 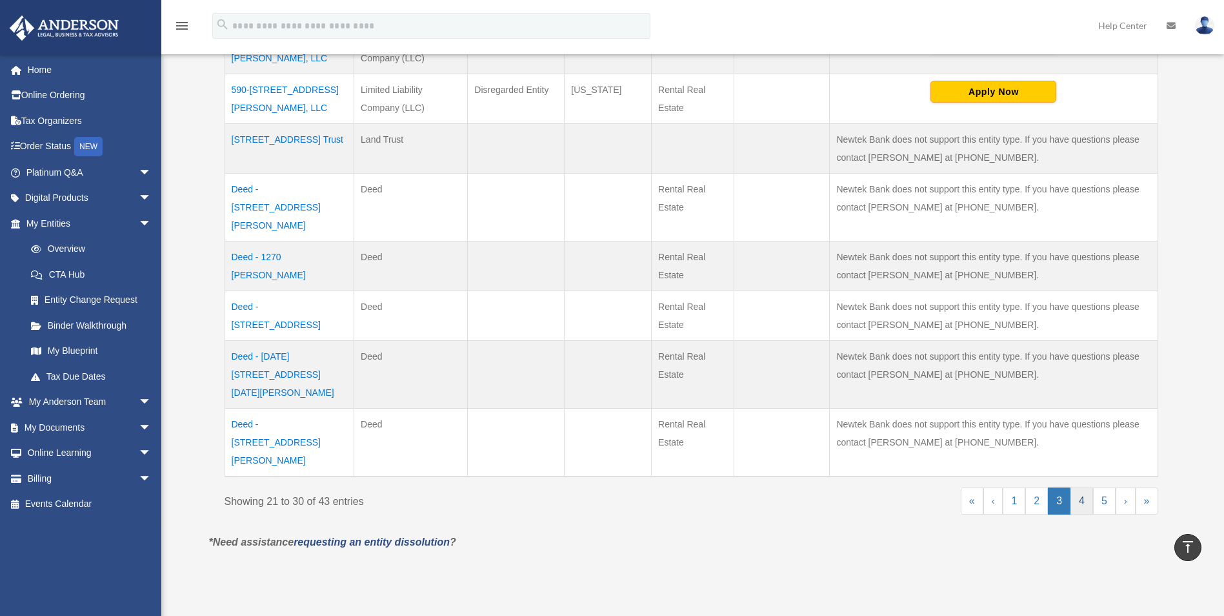 I want to click on a: vertical_align_top, so click(x=1188, y=547).